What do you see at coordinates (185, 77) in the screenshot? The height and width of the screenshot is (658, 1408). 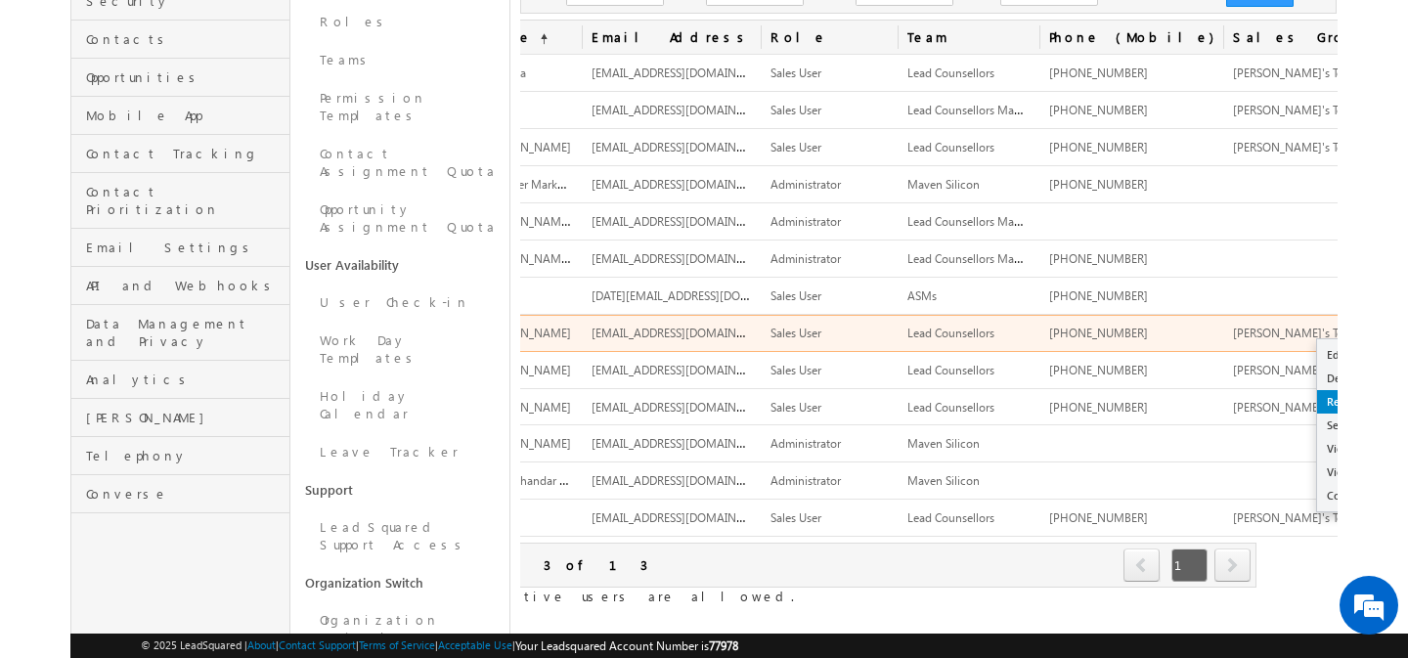 I see `span: Opportunities` at bounding box center [185, 77].